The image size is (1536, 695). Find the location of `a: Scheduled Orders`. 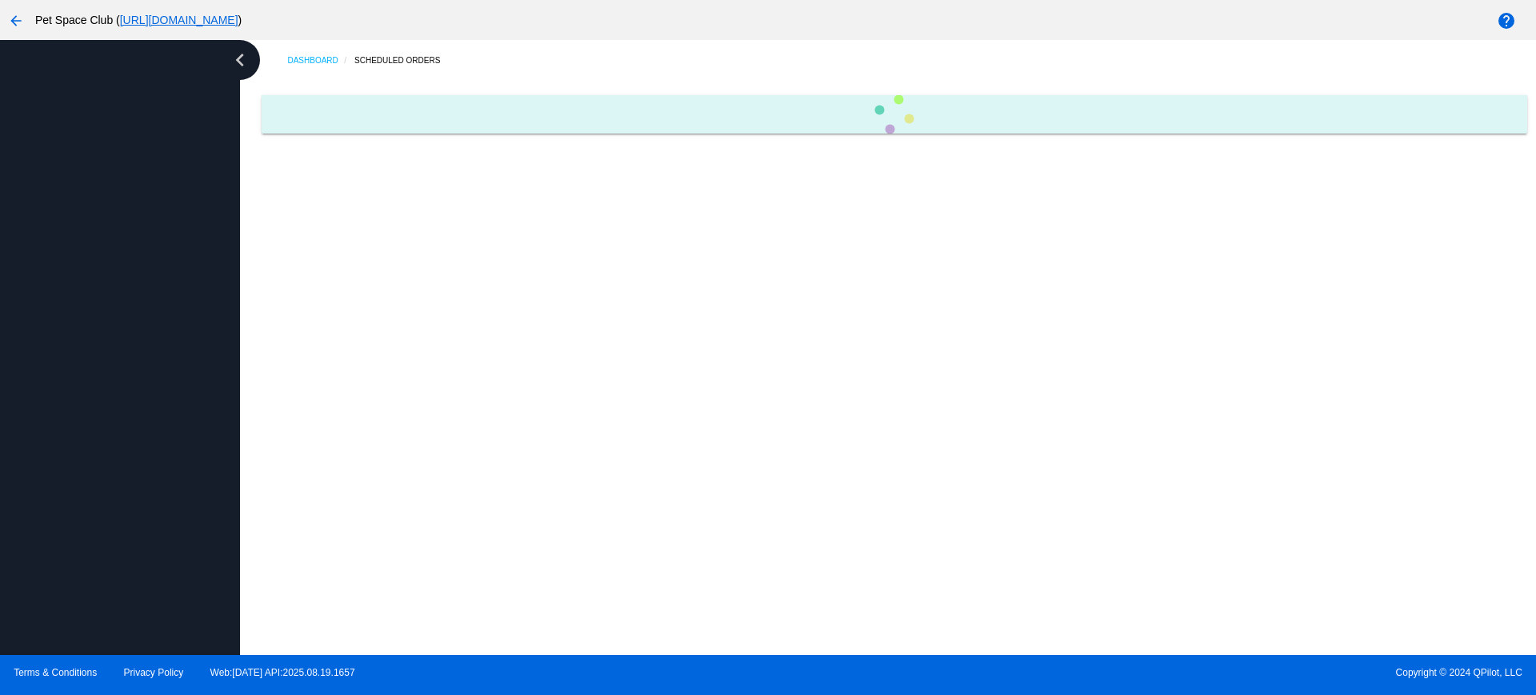

a: Scheduled Orders is located at coordinates (404, 60).